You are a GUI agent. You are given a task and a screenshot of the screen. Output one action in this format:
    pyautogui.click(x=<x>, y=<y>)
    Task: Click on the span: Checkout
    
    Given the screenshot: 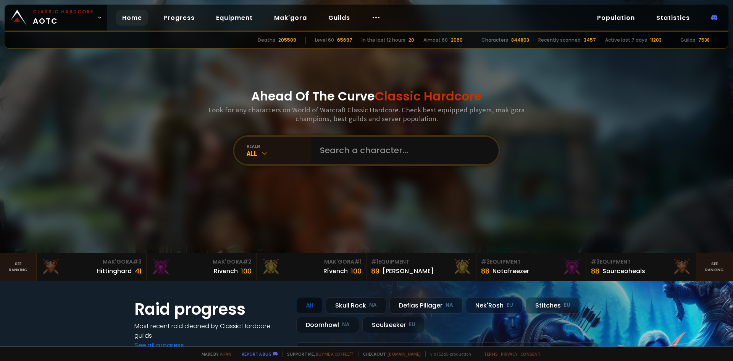 What is the action you would take?
    pyautogui.click(x=389, y=353)
    